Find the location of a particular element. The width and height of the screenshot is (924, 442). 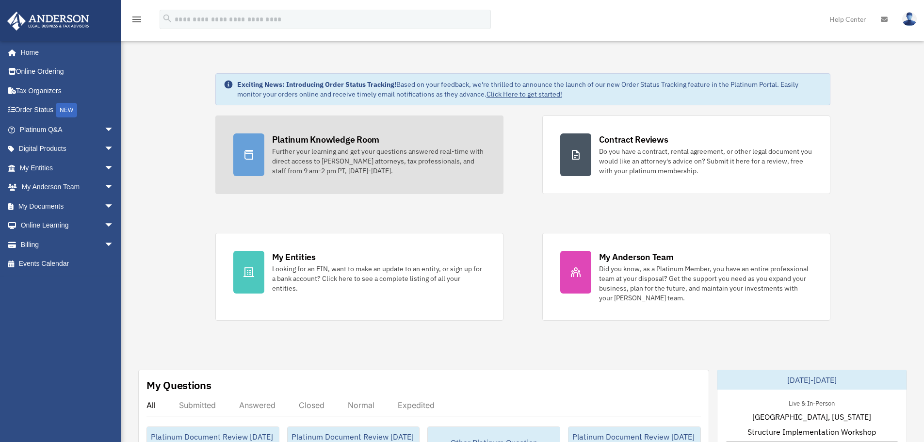

img: Anderson Advisors Platinum Portal is located at coordinates (48, 21).